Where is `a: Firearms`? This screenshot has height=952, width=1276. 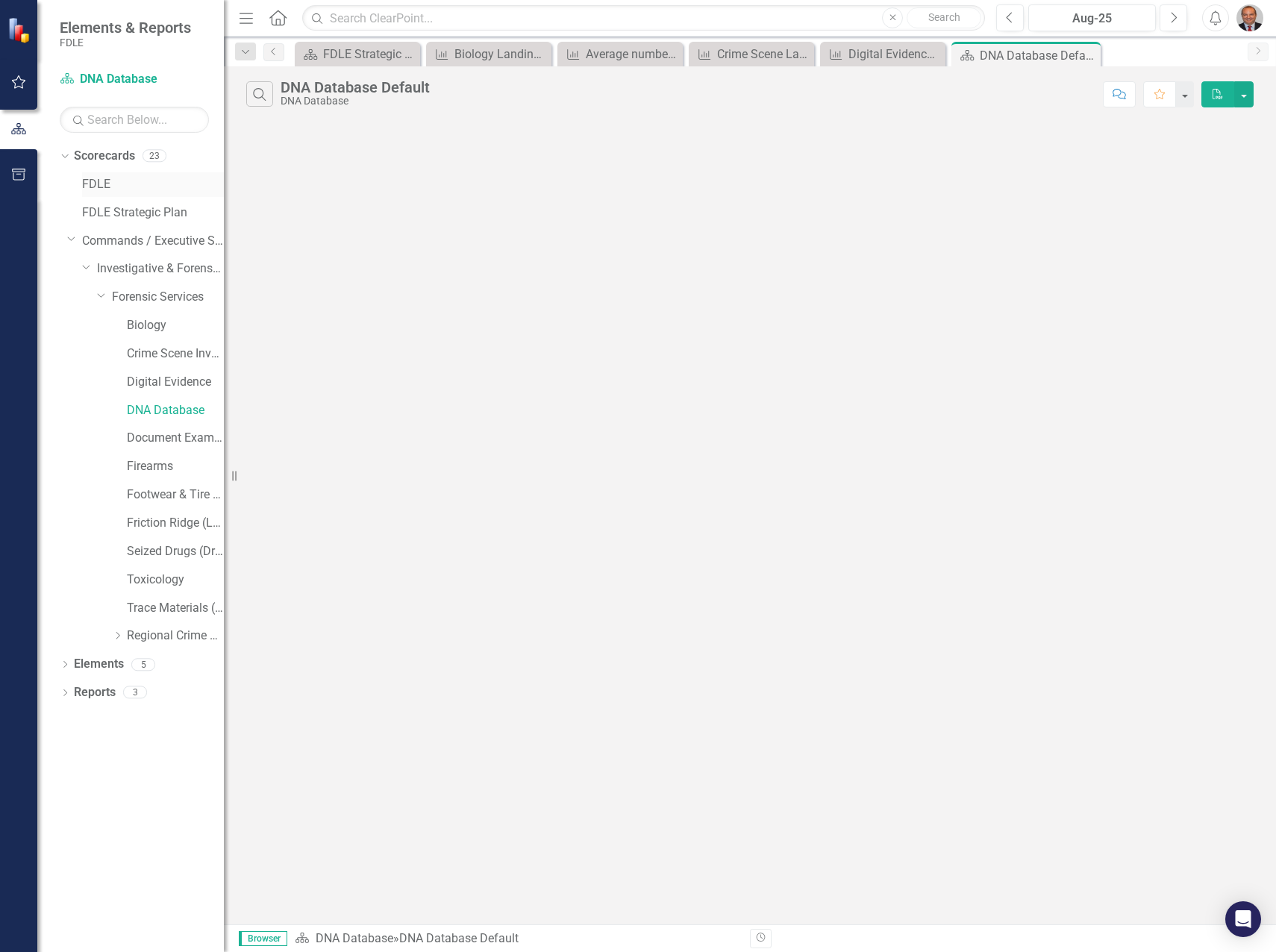
a: Firearms is located at coordinates (175, 466).